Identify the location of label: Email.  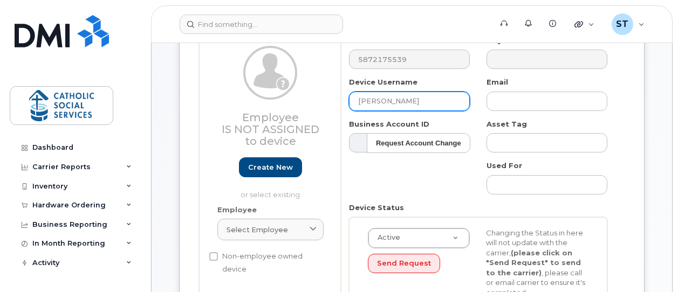
(498, 82).